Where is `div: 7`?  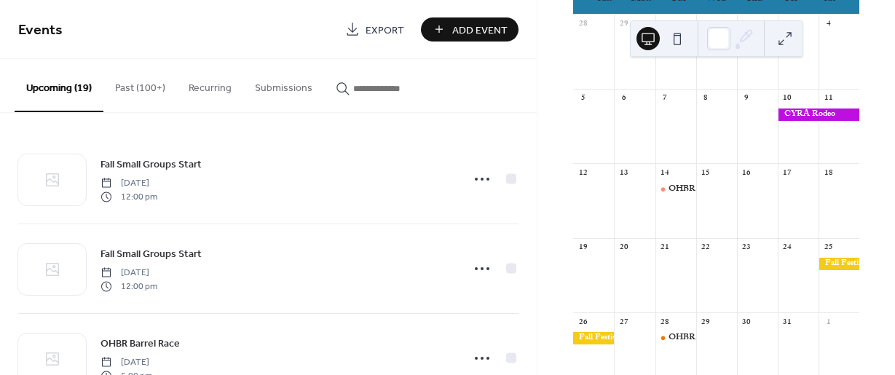
div: 7 is located at coordinates (665, 98).